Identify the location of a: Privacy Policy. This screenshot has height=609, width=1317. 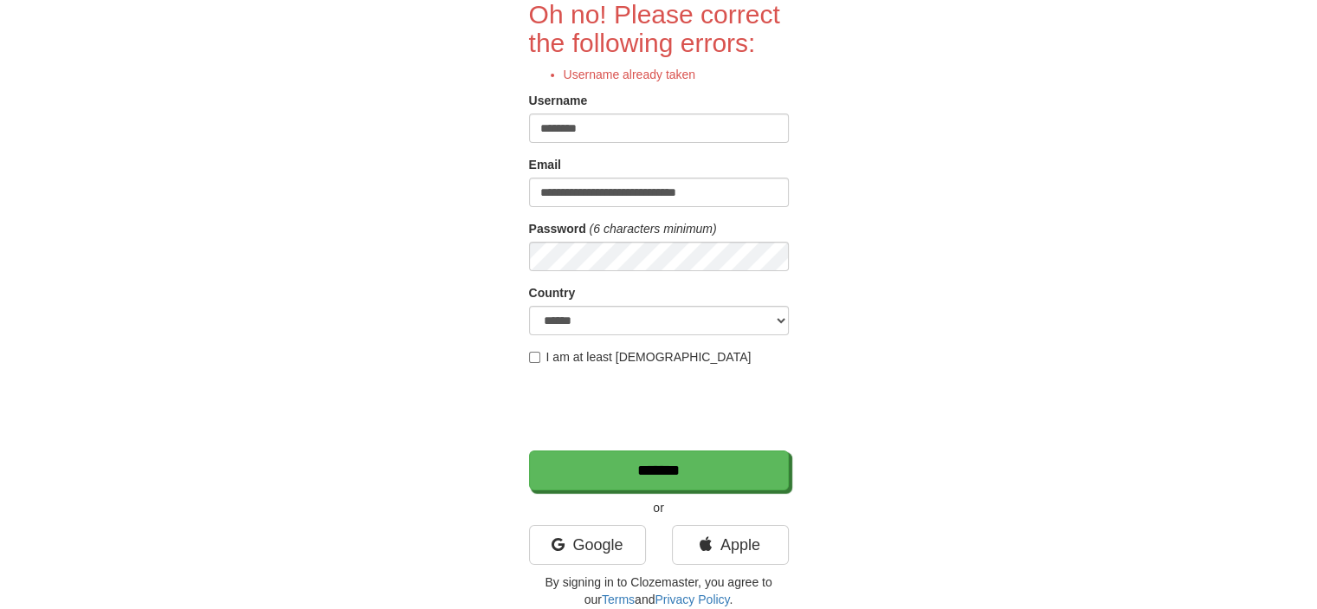
(692, 599).